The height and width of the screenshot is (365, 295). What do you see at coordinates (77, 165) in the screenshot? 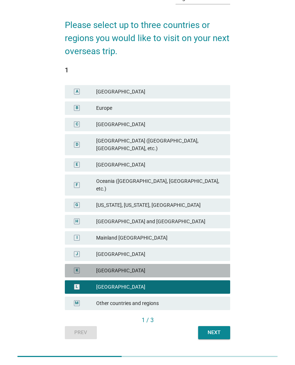
I see `div: E` at bounding box center [77, 165].